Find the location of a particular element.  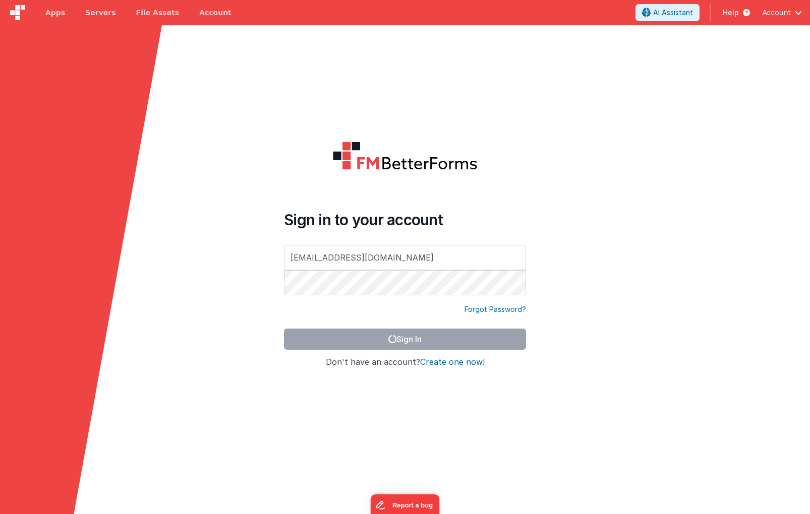

button: Create one now! is located at coordinates (452, 363).